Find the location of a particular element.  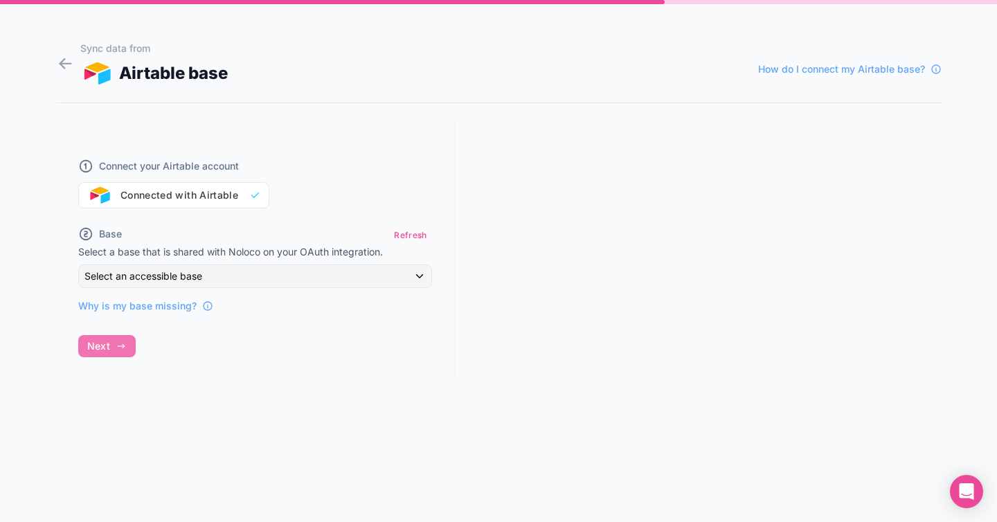

button: Select an accessible base is located at coordinates (255, 276).